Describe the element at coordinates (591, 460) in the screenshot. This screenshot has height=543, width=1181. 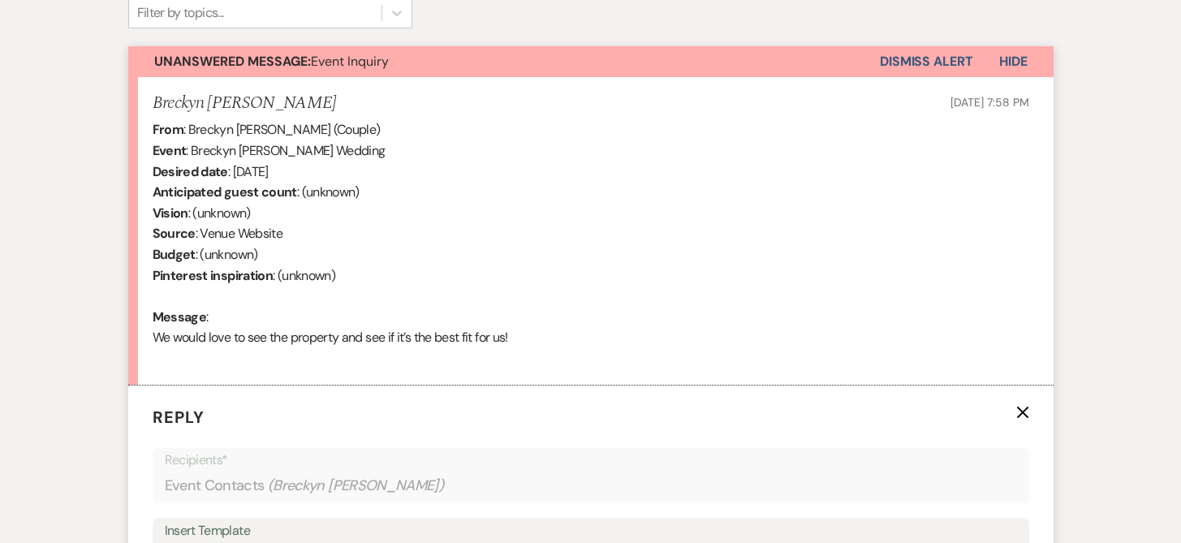
I see `p: Recipients*` at that location.